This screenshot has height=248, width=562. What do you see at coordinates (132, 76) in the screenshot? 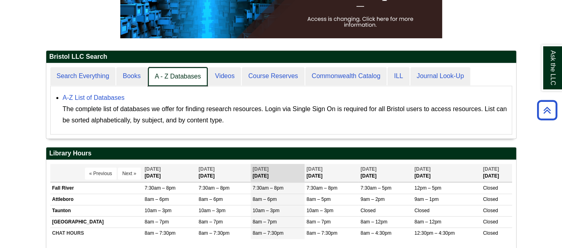
I see `a: Books` at bounding box center [132, 76].